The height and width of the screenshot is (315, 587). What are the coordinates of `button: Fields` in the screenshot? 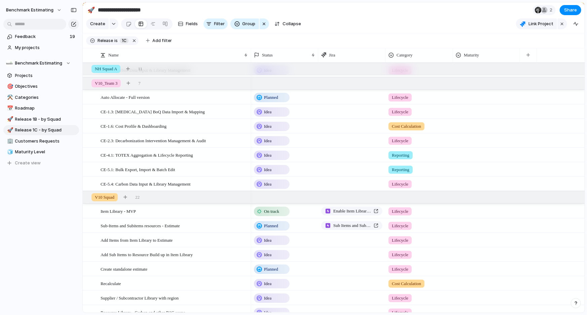 It's located at (188, 24).